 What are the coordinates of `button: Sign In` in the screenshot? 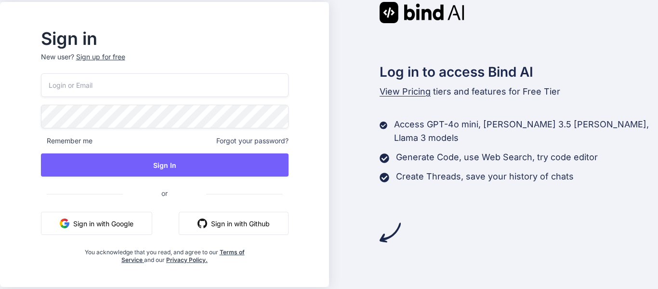 It's located at (165, 165).